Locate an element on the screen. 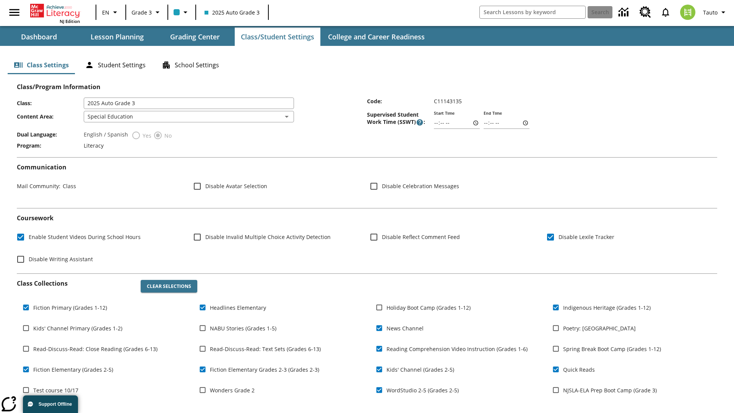 The height and width of the screenshot is (413, 734). span: Test course 10/17 is located at coordinates (56, 390).